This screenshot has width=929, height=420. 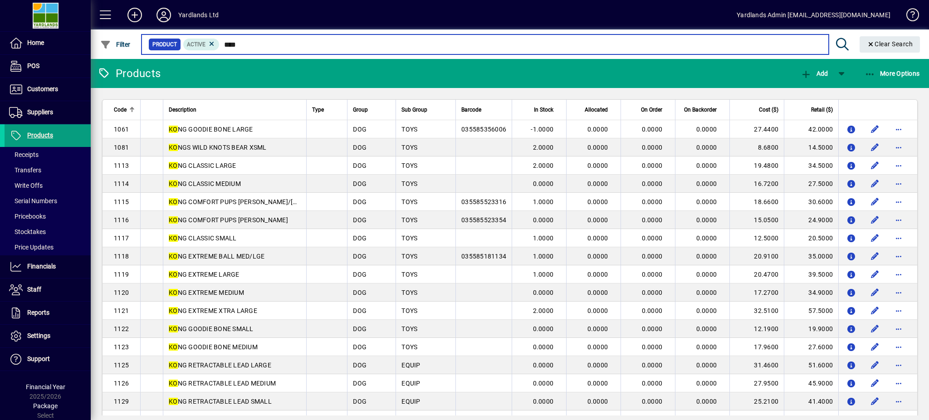 What do you see at coordinates (757, 347) in the screenshot?
I see `td: 17.9600` at bounding box center [757, 347].